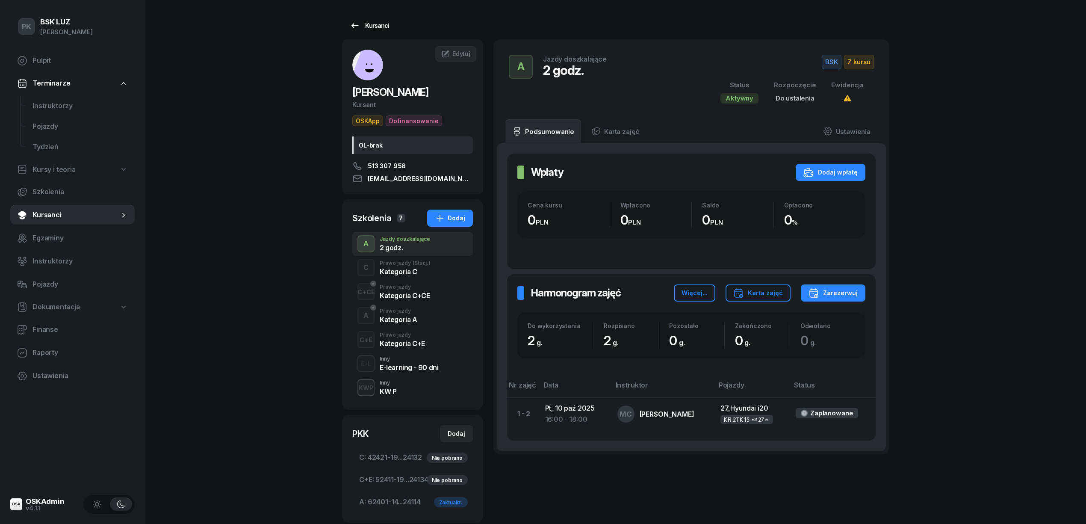 The image size is (1086, 524). I want to click on div: Cena kursu, so click(569, 205).